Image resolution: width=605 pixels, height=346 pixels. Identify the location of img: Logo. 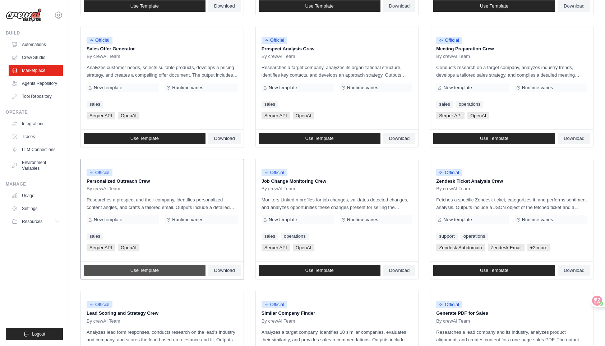
(24, 15).